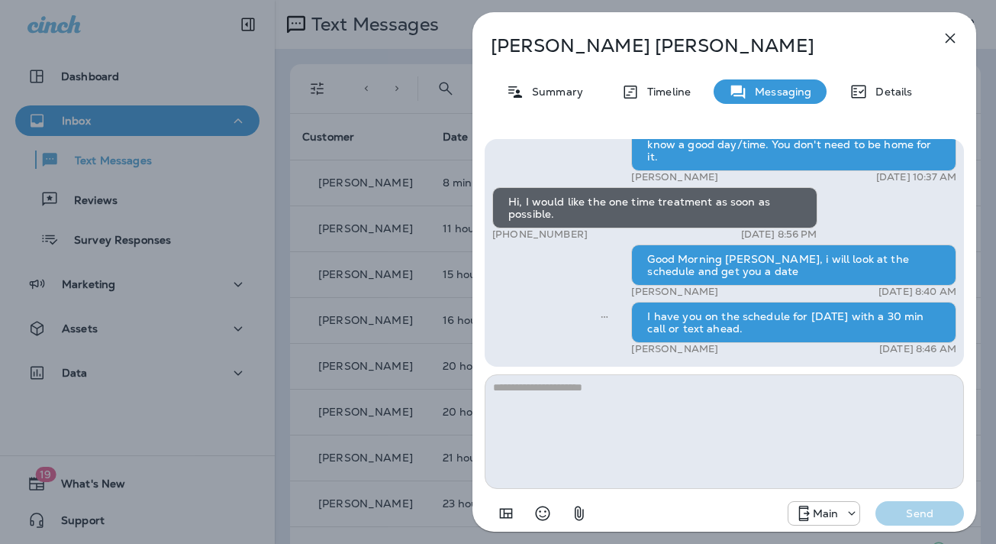 This screenshot has width=996, height=544. Describe the element at coordinates (543, 513) in the screenshot. I see `button: Select an emoji` at that location.